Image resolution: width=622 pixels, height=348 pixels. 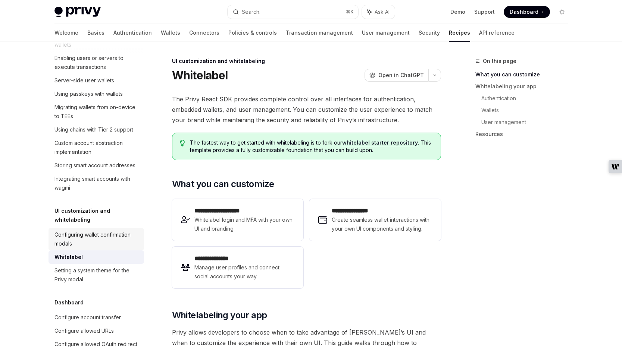 What do you see at coordinates (95, 166) in the screenshot?
I see `div: Storing smart account addresses` at bounding box center [95, 166].